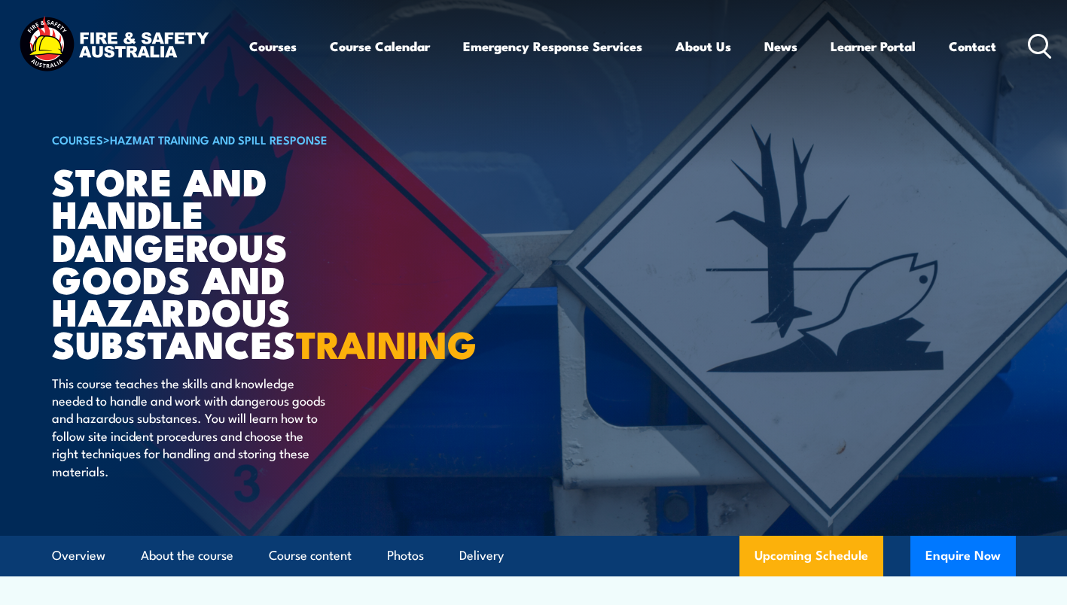  What do you see at coordinates (972, 46) in the screenshot?
I see `a: Contact` at bounding box center [972, 46].